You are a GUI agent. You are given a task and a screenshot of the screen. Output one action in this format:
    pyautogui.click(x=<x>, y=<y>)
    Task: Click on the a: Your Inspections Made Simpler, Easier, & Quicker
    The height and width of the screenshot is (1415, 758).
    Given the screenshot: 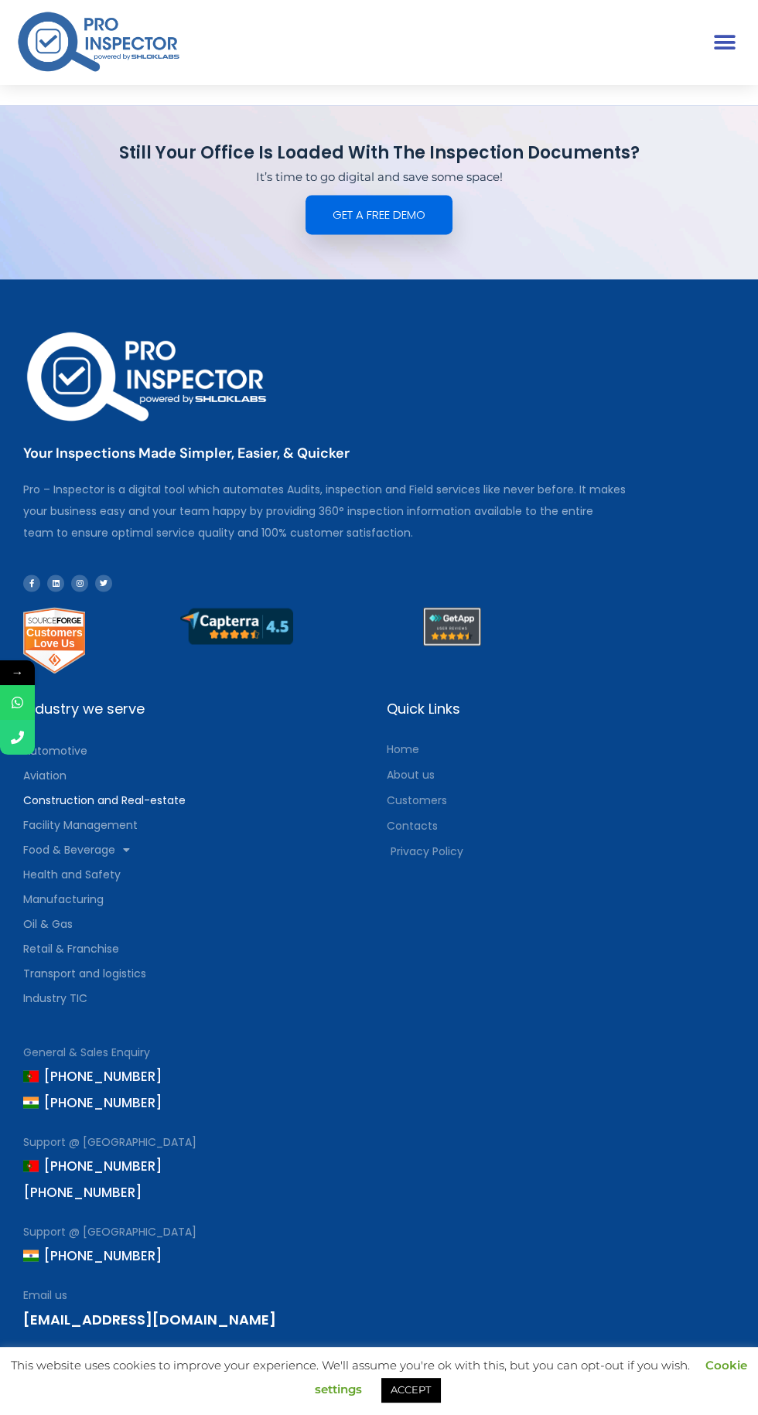 What is the action you would take?
    pyautogui.click(x=186, y=453)
    